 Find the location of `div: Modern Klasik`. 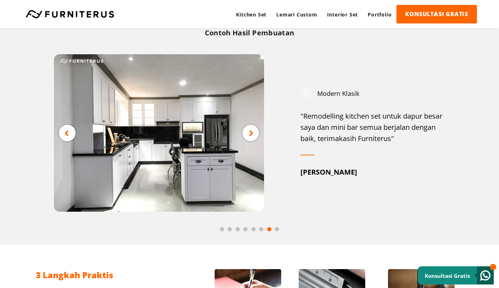

div: Modern Klasik is located at coordinates (372, 94).